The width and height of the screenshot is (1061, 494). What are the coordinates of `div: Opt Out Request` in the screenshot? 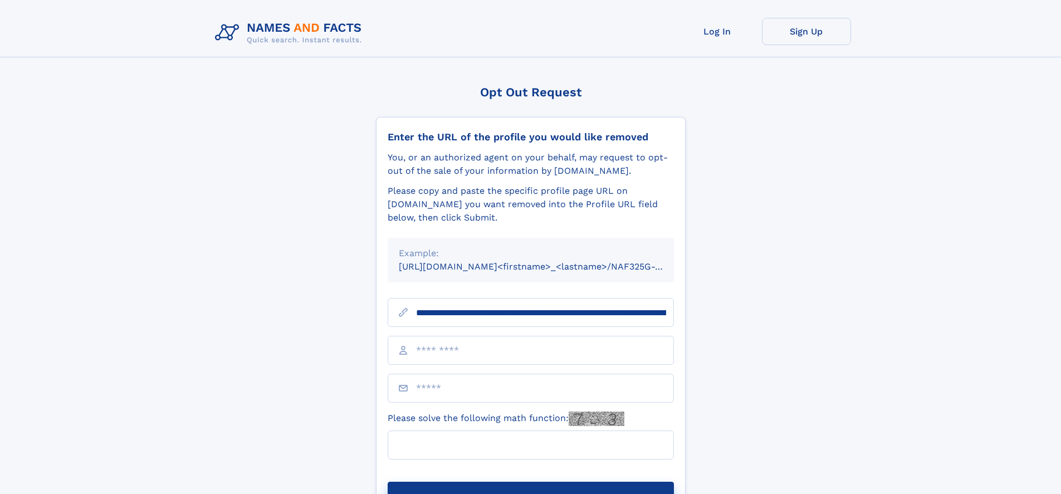 It's located at (531, 92).